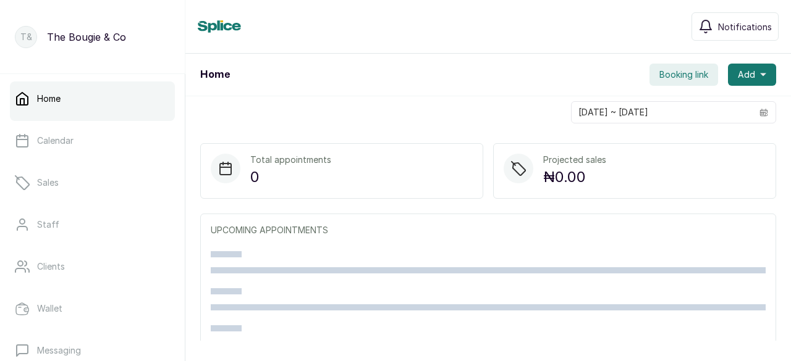 Image resolution: width=791 pixels, height=361 pixels. I want to click on input: Select date, so click(662, 112).